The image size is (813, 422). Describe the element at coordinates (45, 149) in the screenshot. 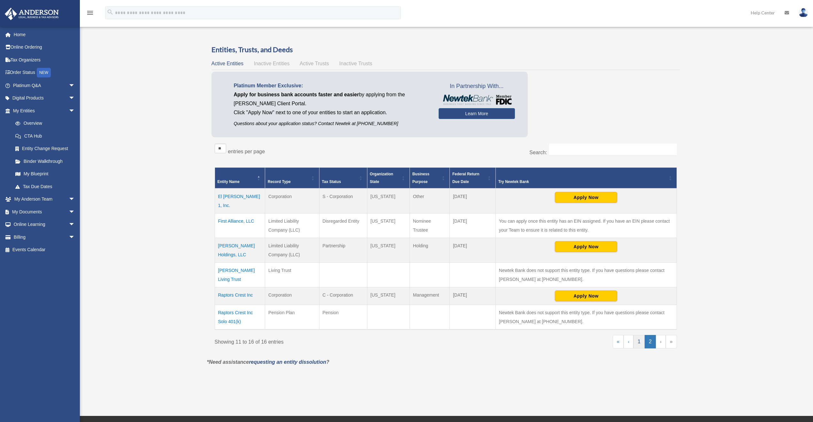

I see `a: Entity Change Request` at that location.